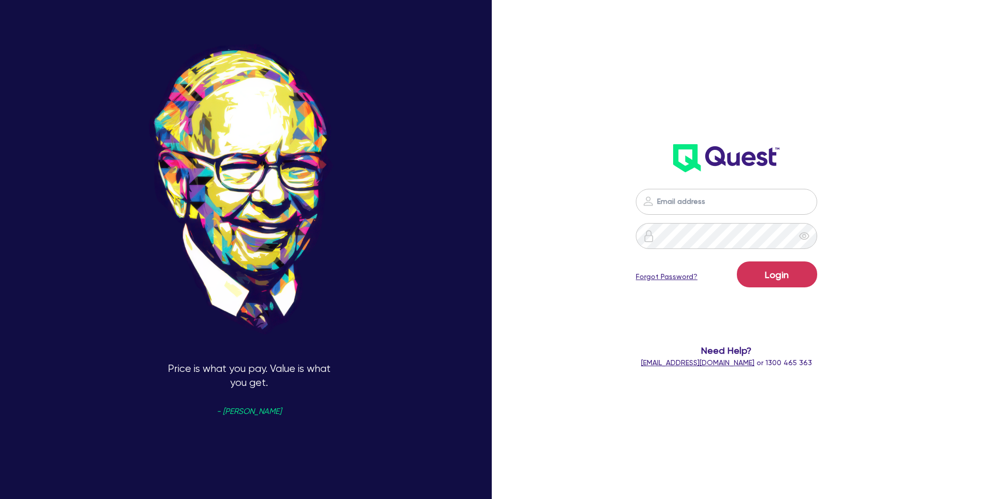  What do you see at coordinates (667, 276) in the screenshot?
I see `a: Forgot Password?` at bounding box center [667, 276].